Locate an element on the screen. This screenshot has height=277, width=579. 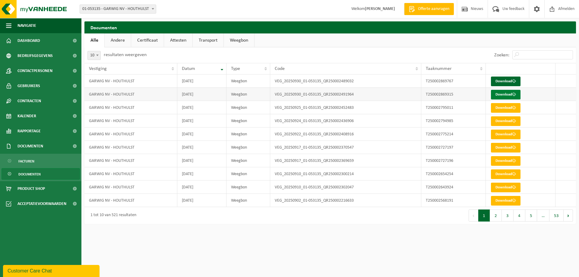
span: Bedrijfsgegevens is located at coordinates (35, 56).